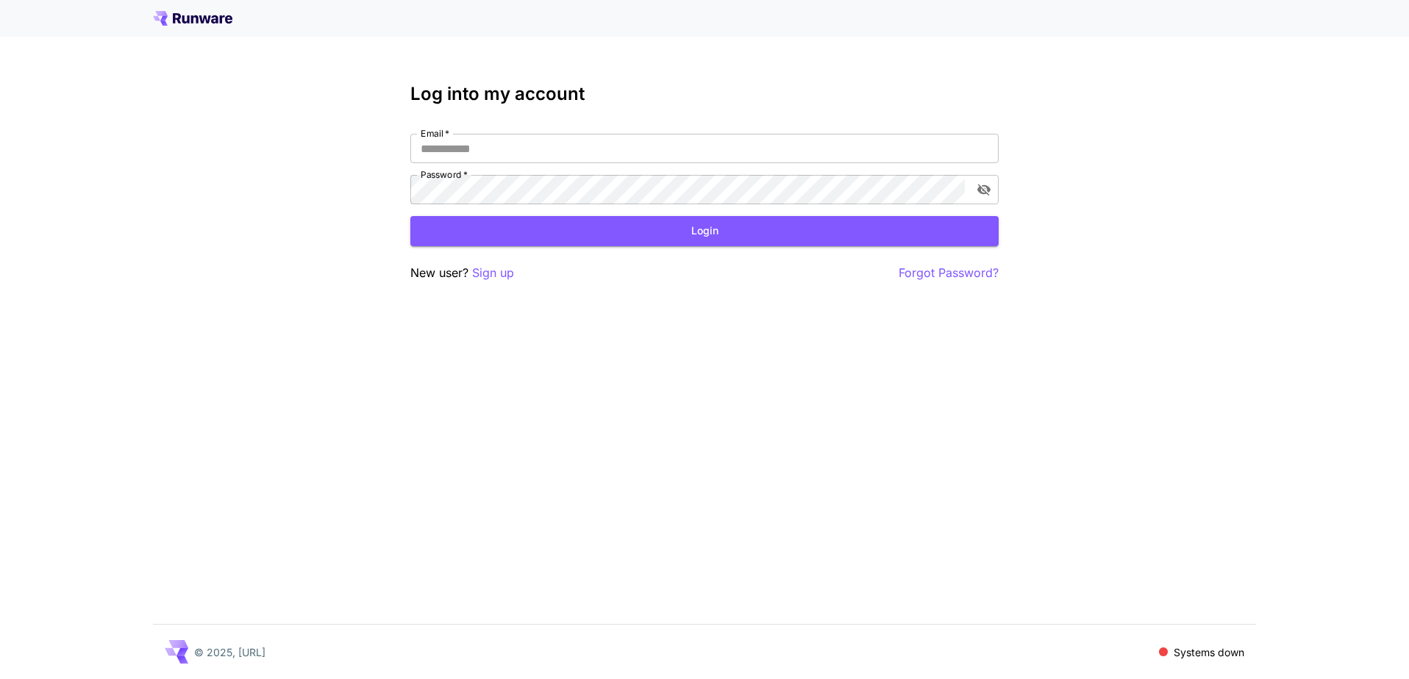 This screenshot has width=1409, height=679. I want to click on p: Systems down, so click(1209, 652).